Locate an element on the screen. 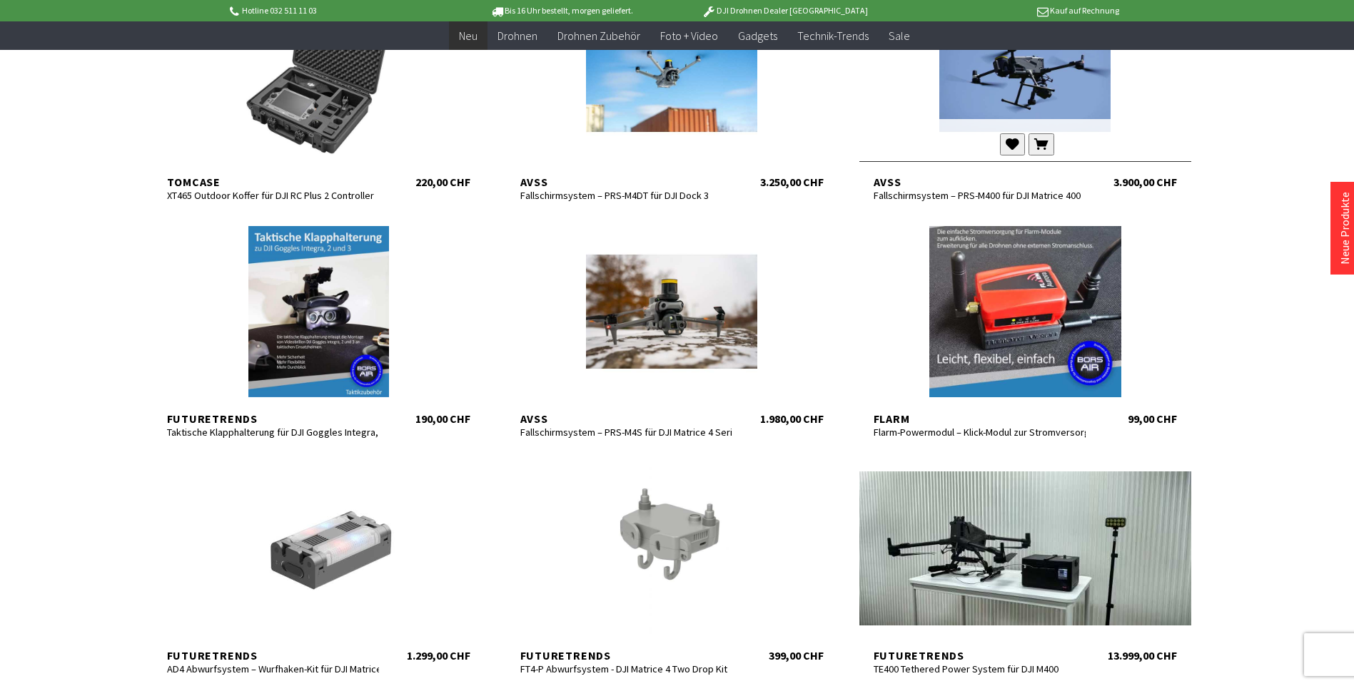 The image size is (1354, 686). div: TE400 Tethered Power System für DJI M400 is located at coordinates (980, 669).